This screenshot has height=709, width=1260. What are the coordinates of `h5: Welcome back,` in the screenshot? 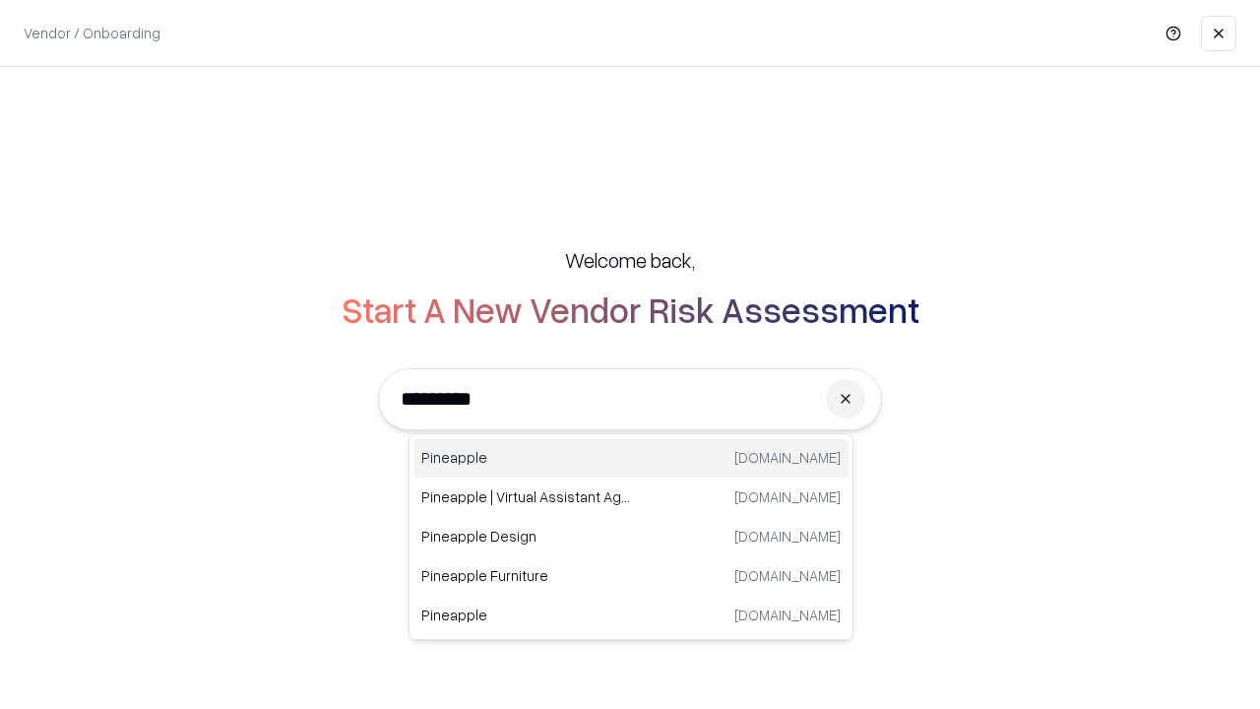 It's located at (630, 260).